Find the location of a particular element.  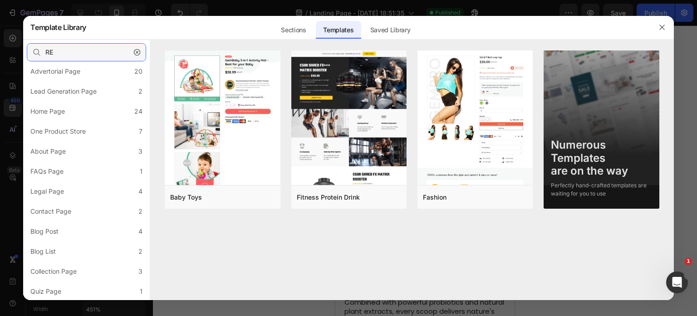

div: One Product Store is located at coordinates (58, 131).